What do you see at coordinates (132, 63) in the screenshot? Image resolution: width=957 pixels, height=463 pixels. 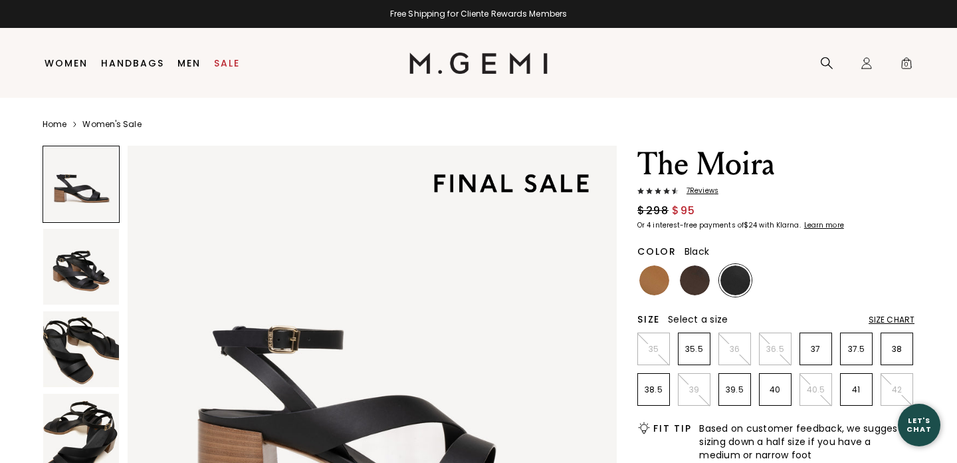 I see `a: Handbags` at bounding box center [132, 63].